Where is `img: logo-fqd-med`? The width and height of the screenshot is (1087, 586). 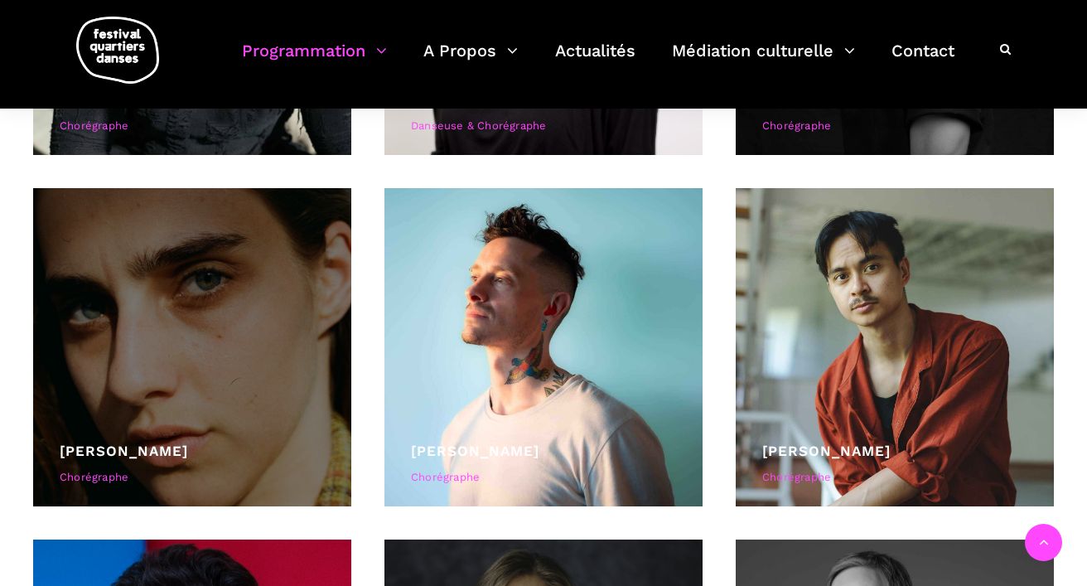
img: logo-fqd-med is located at coordinates (118, 50).